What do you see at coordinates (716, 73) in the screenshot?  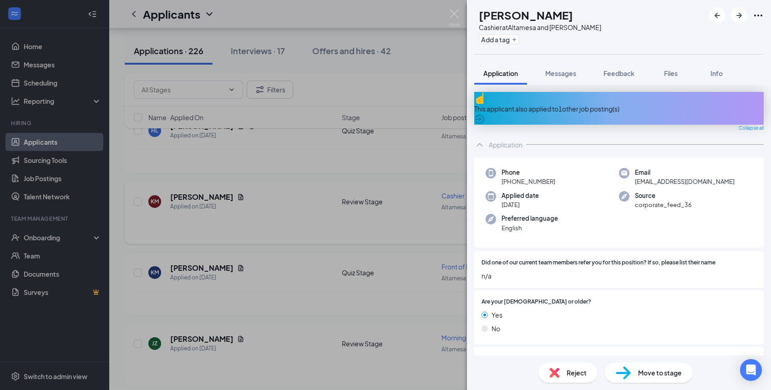 I see `span: Info` at bounding box center [716, 73].